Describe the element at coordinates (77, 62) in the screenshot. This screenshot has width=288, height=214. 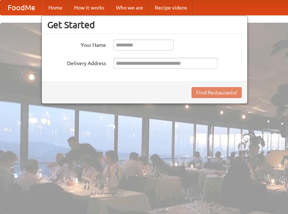
I see `label: Delivery Address` at that location.